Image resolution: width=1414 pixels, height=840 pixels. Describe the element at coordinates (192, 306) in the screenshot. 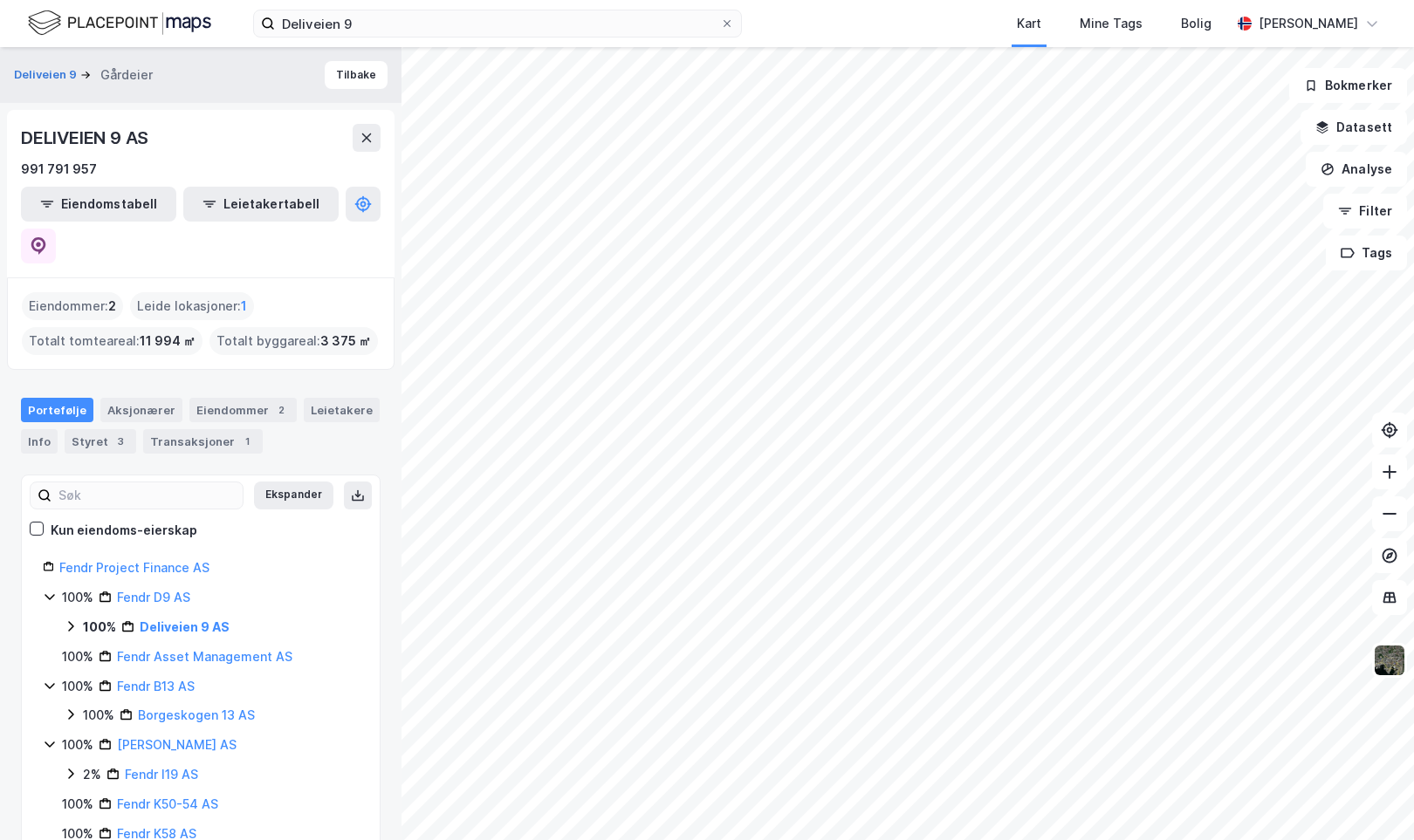

I see `div: Leide lokasjoner :` at that location.